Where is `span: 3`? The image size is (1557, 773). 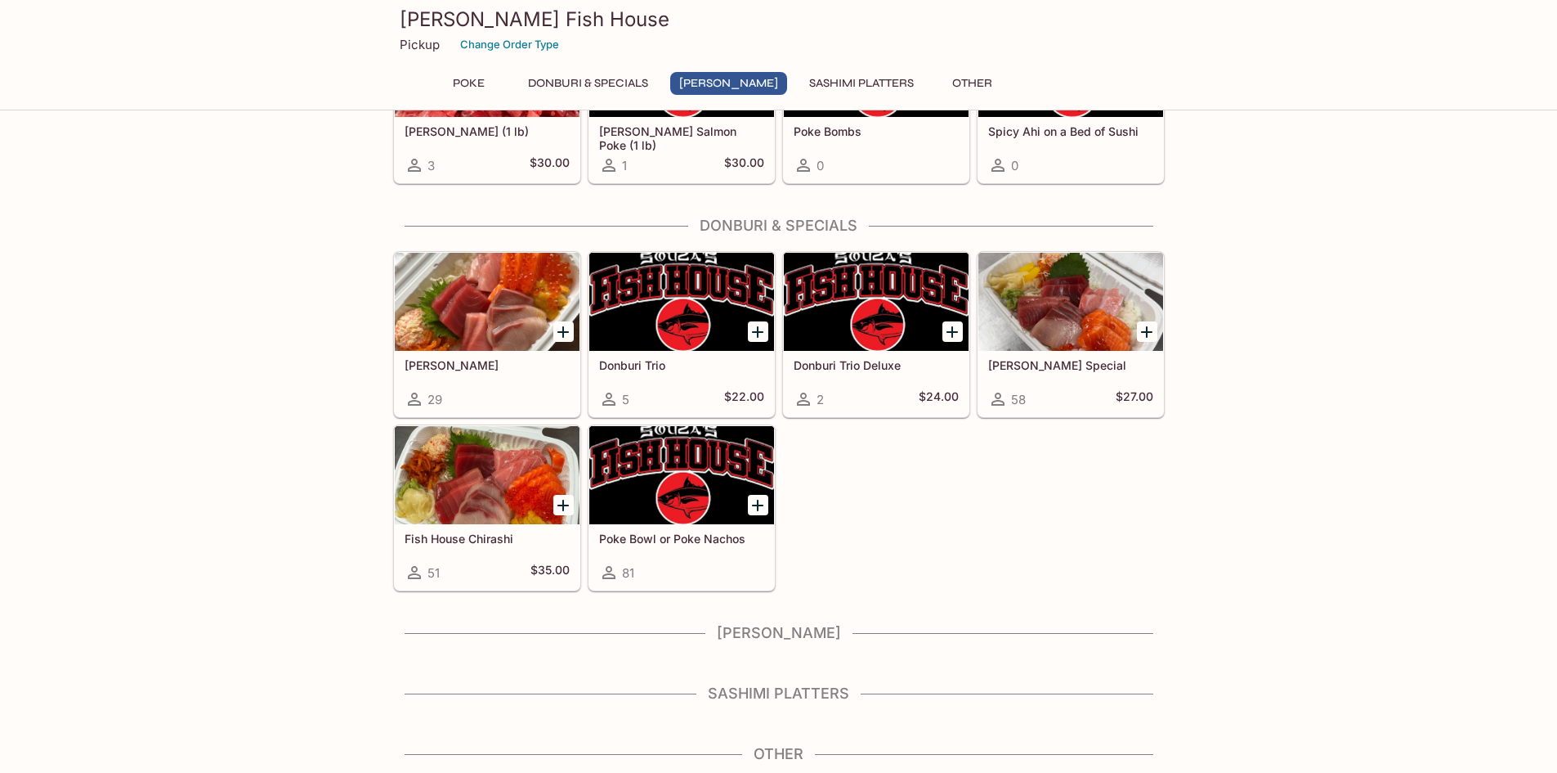 span: 3 is located at coordinates (431, 165).